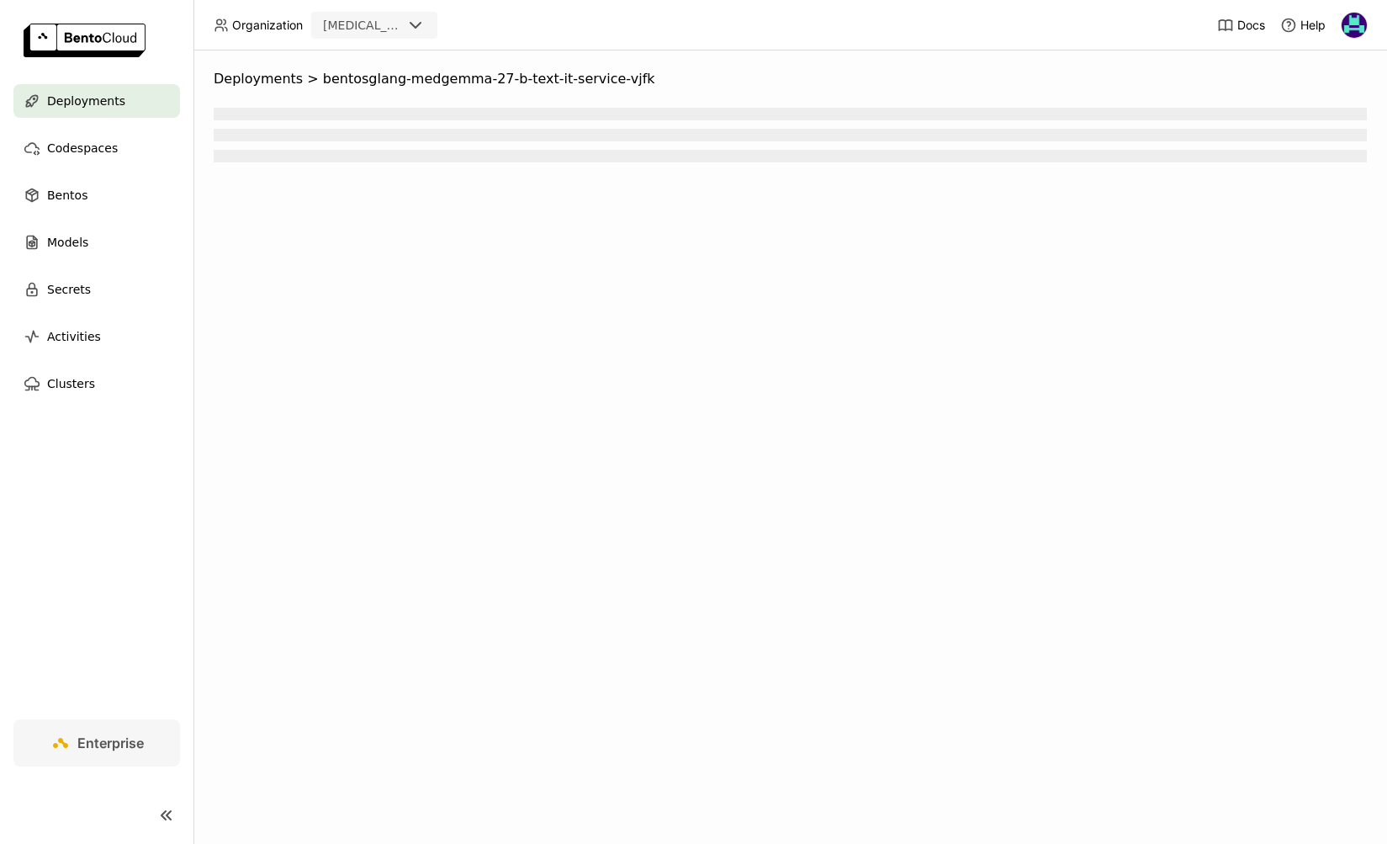 The image size is (1387, 844). What do you see at coordinates (97, 242) in the screenshot?
I see `a: Models` at bounding box center [97, 242].